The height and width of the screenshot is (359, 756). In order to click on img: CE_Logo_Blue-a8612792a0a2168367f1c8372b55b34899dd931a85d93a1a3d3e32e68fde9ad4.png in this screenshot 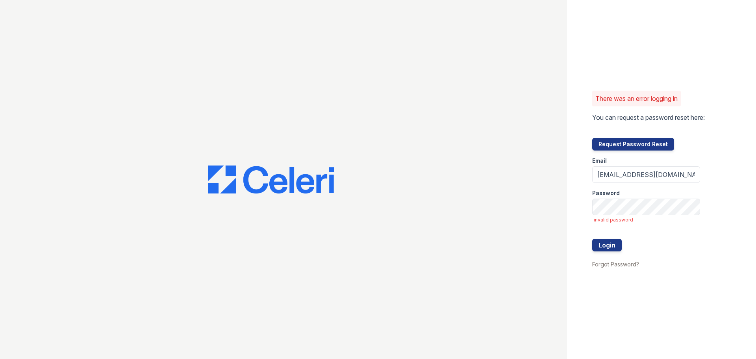, I will do `click(271, 179)`.